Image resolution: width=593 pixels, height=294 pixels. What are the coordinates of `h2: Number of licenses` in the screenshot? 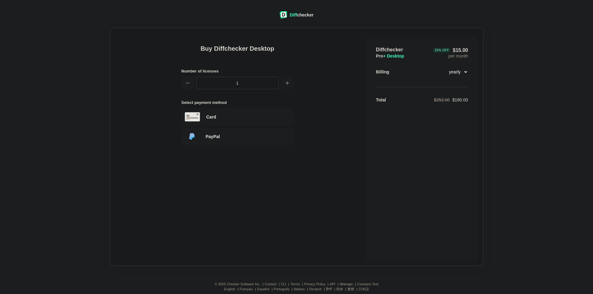 It's located at (238, 71).